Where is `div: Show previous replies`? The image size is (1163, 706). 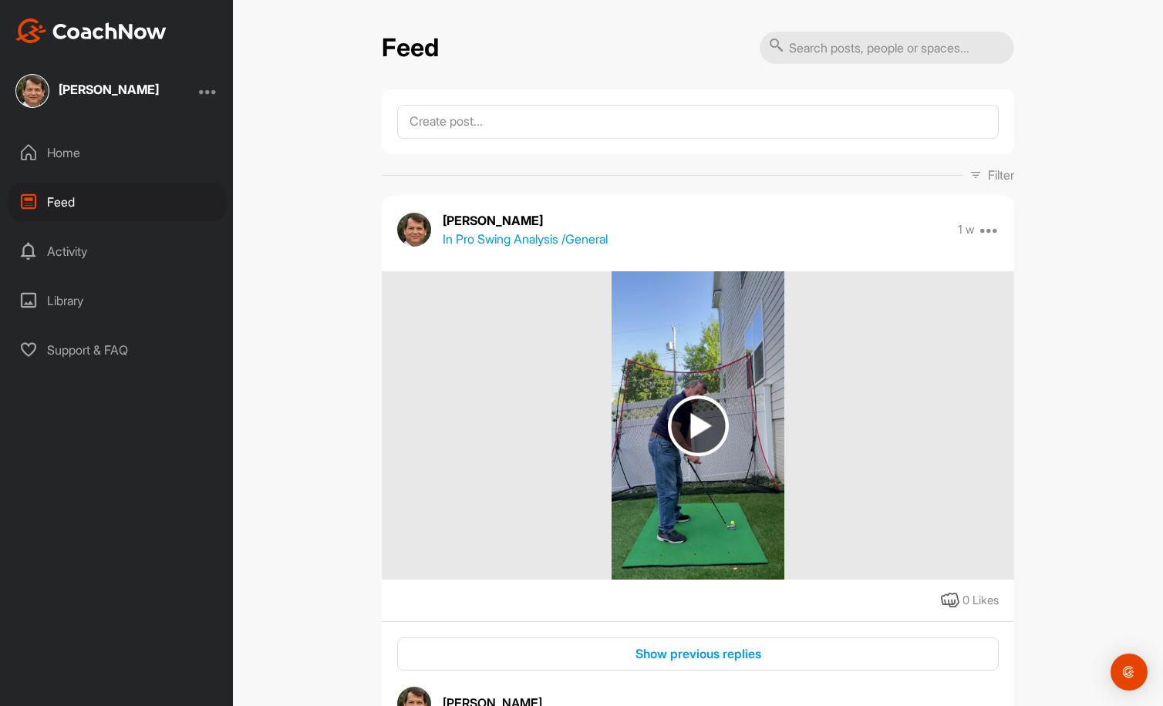
div: Show previous replies is located at coordinates (698, 654).